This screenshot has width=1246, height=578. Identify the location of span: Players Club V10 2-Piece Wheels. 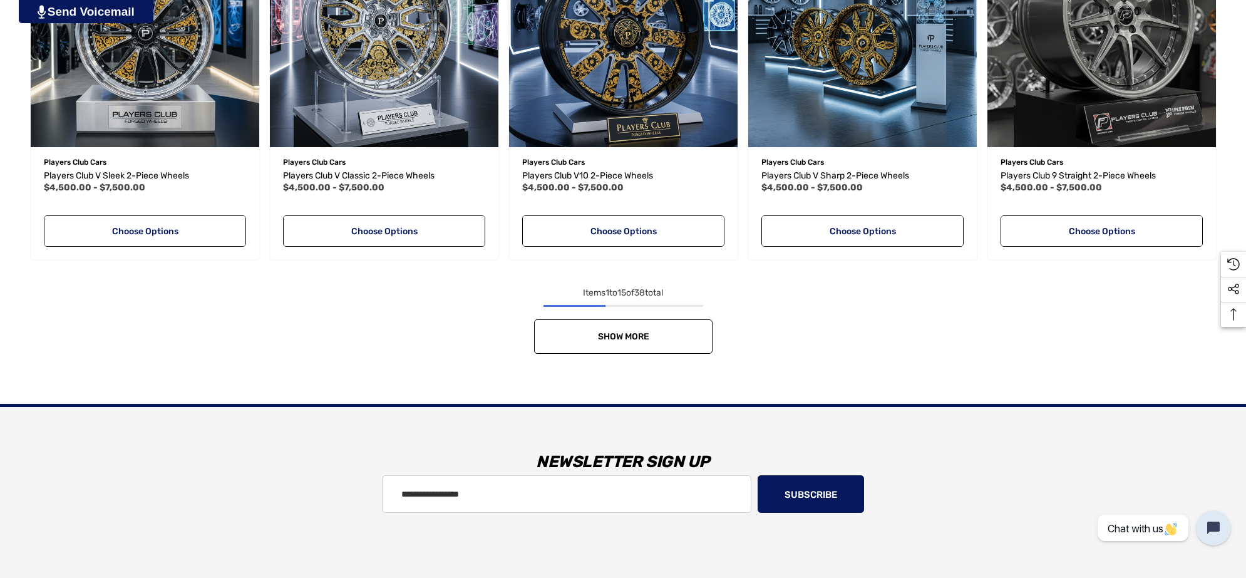
(587, 175).